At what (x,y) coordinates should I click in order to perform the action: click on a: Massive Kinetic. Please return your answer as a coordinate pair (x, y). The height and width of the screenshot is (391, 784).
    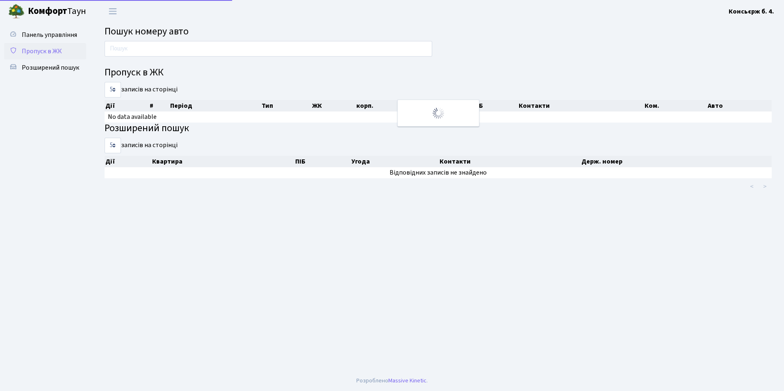
    Looking at the image, I should click on (407, 381).